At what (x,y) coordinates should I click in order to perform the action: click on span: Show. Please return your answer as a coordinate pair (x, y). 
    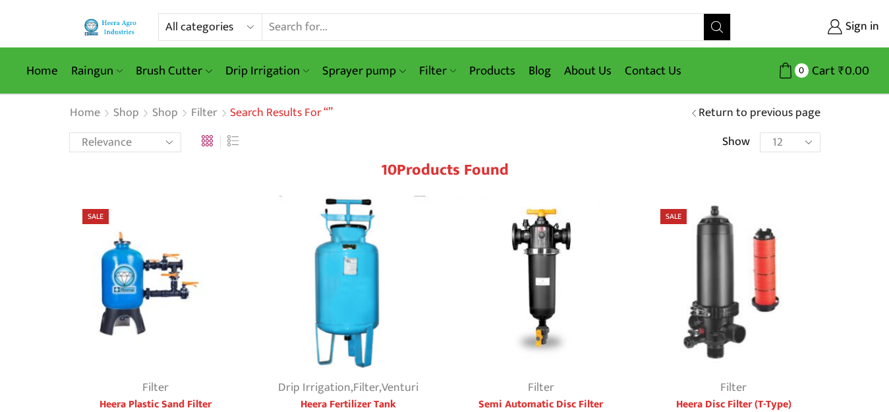
    Looking at the image, I should click on (736, 142).